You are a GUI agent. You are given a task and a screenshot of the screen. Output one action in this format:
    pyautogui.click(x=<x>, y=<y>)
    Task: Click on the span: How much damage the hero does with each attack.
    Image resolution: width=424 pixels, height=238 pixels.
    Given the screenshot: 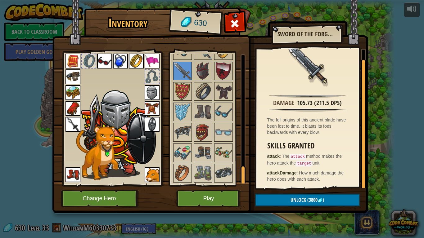 What is the action you would take?
    pyautogui.click(x=305, y=176)
    